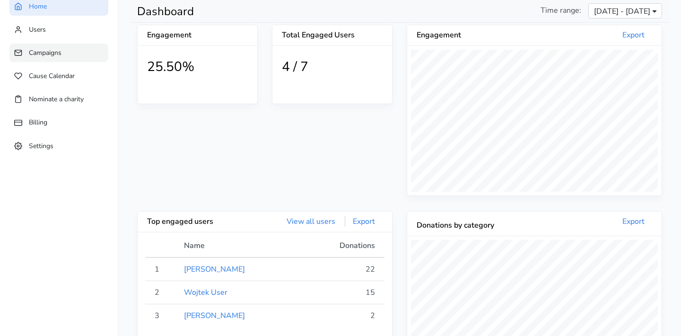 The width and height of the screenshot is (681, 336). I want to click on td: 15, so click(342, 292).